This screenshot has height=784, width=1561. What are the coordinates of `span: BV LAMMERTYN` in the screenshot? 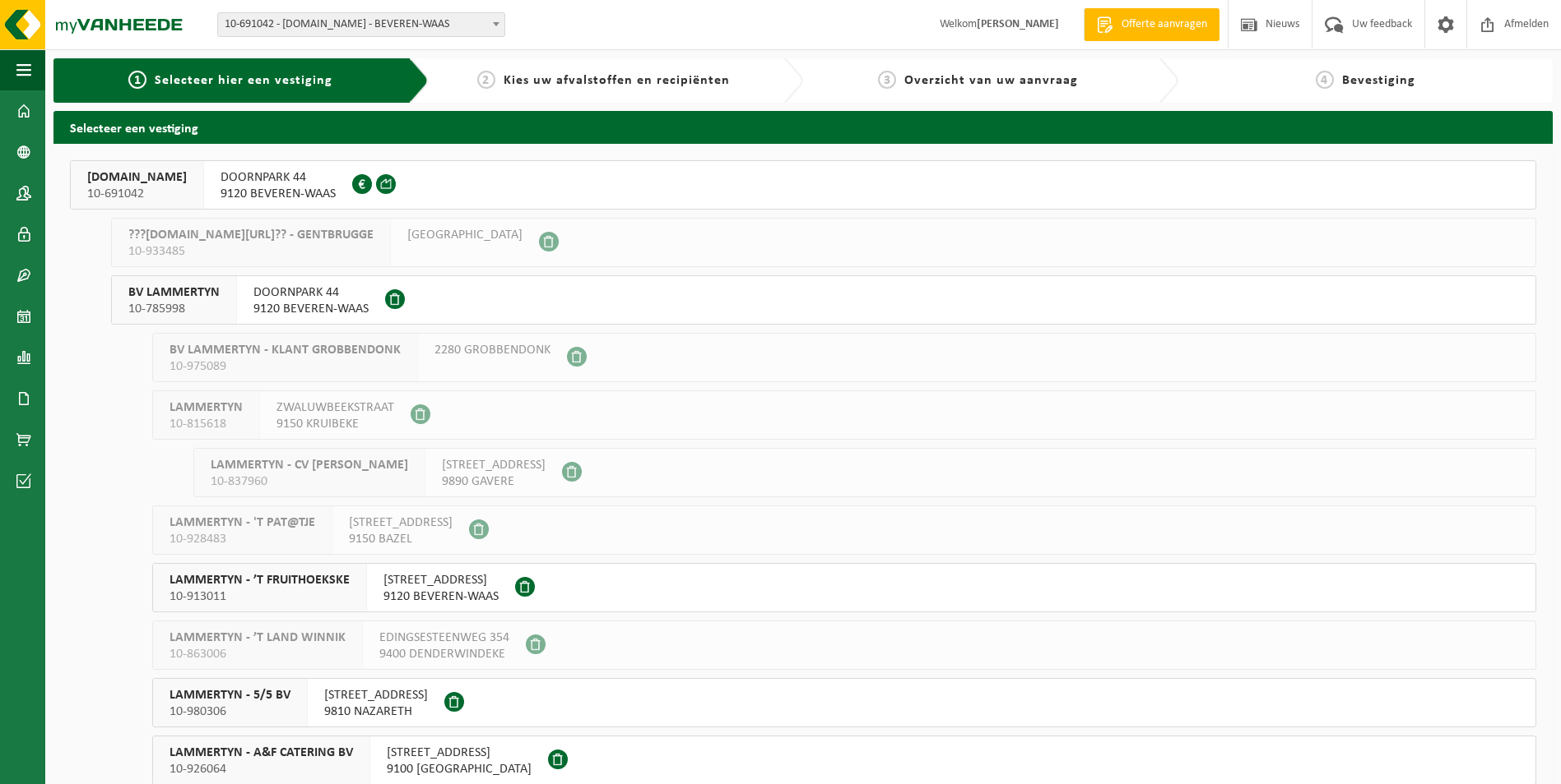 It's located at (173, 293).